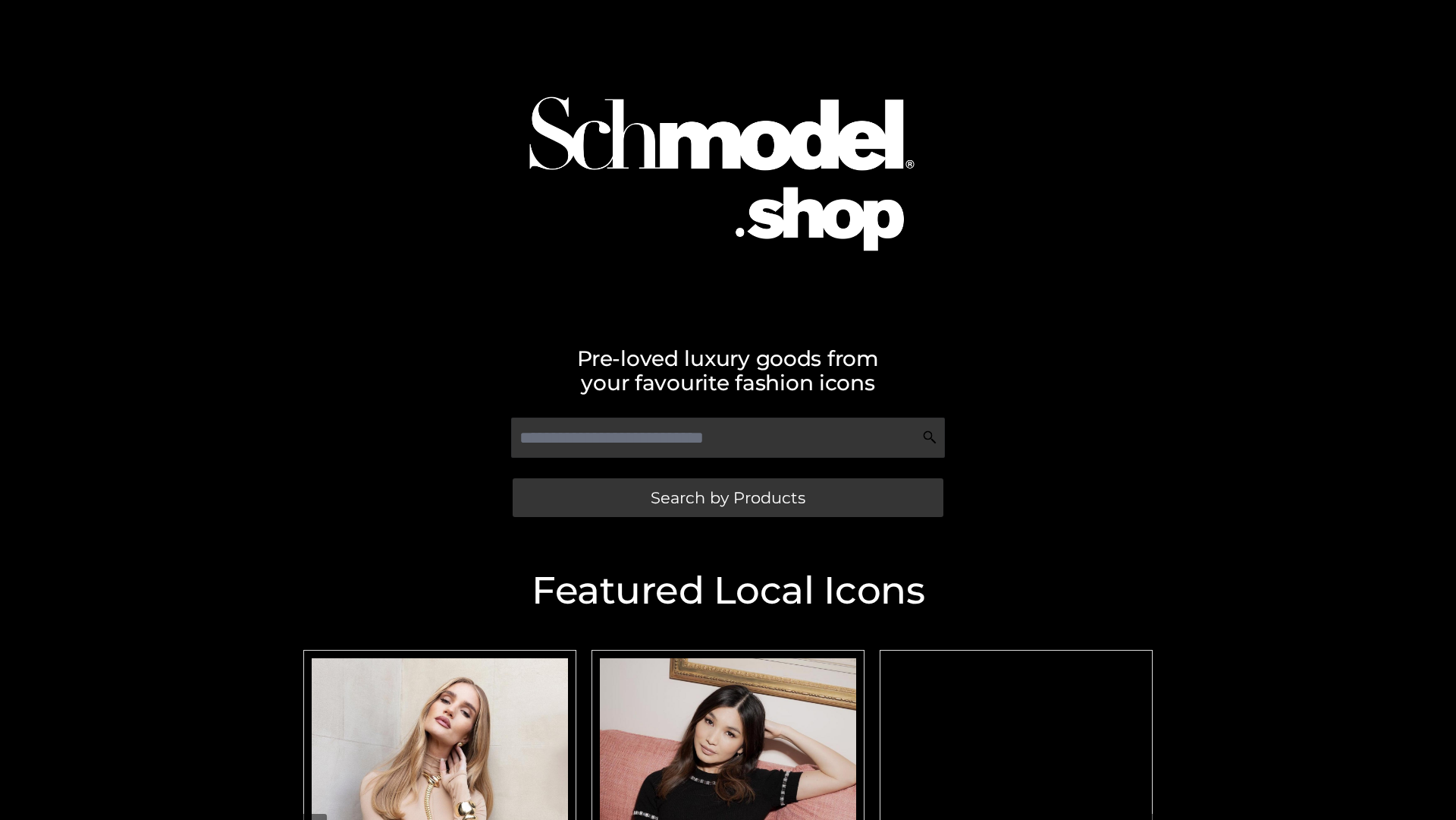 Image resolution: width=1456 pixels, height=820 pixels. I want to click on a: Search by Products, so click(728, 497).